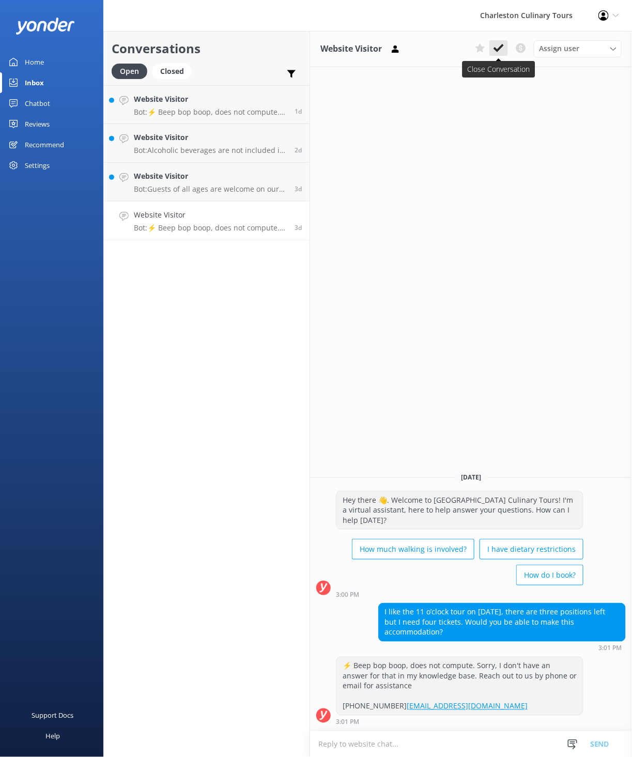 This screenshot has height=757, width=632. I want to click on div: Assign User, so click(578, 49).